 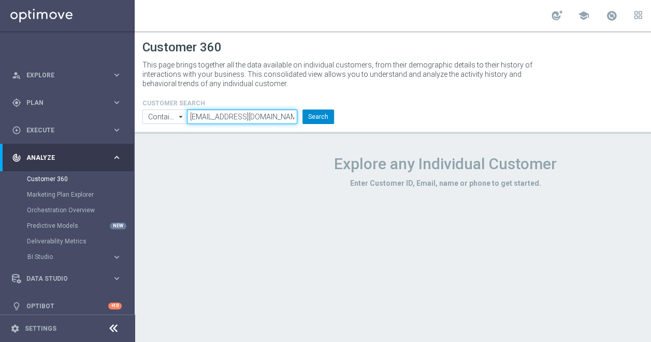 What do you see at coordinates (67, 225) in the screenshot?
I see `a: Predictive Models` at bounding box center [67, 225].